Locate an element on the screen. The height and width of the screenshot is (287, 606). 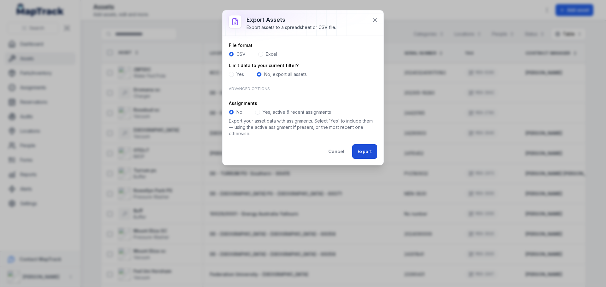
label: No is located at coordinates (239, 112).